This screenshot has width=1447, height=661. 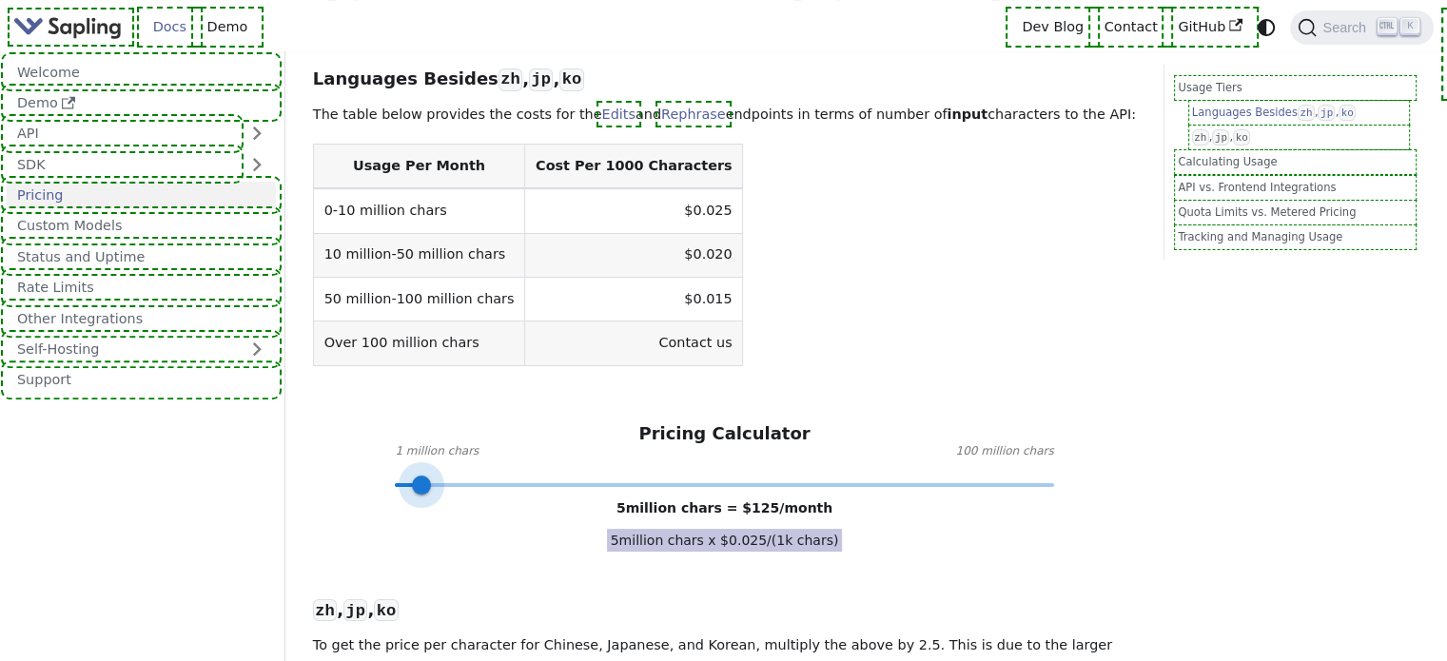 I want to click on a: Support, so click(x=141, y=380).